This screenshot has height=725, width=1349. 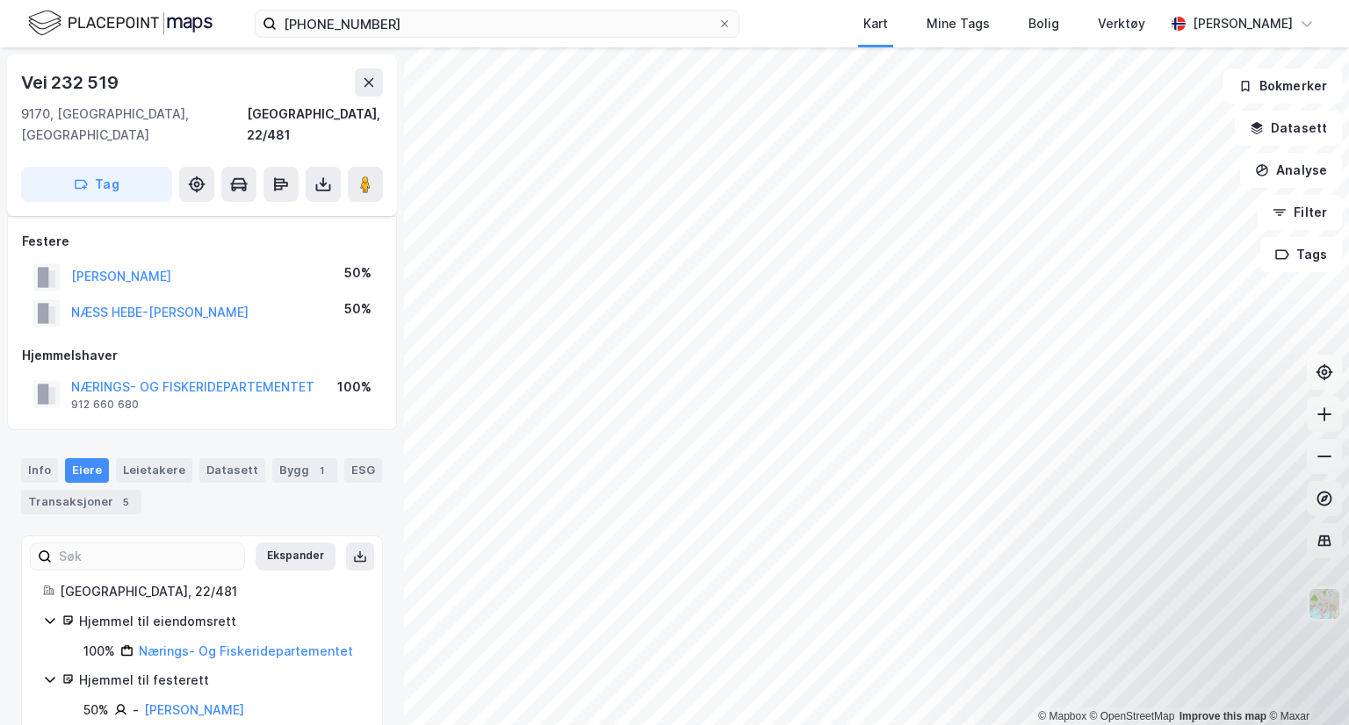 What do you see at coordinates (1122, 24) in the screenshot?
I see `div: Verktøy` at bounding box center [1122, 24].